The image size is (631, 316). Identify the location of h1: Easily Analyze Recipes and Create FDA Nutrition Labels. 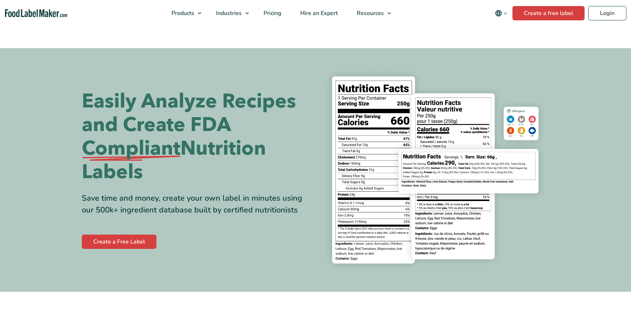
(196, 137).